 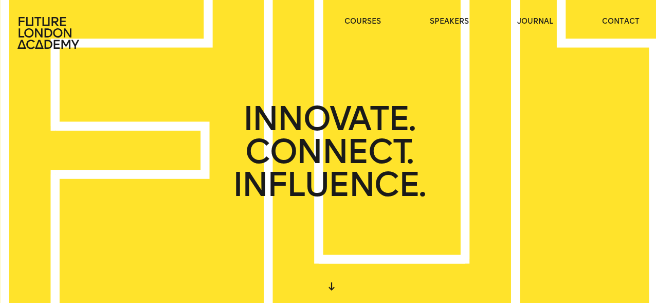 What do you see at coordinates (362, 22) in the screenshot?
I see `a: courses` at bounding box center [362, 22].